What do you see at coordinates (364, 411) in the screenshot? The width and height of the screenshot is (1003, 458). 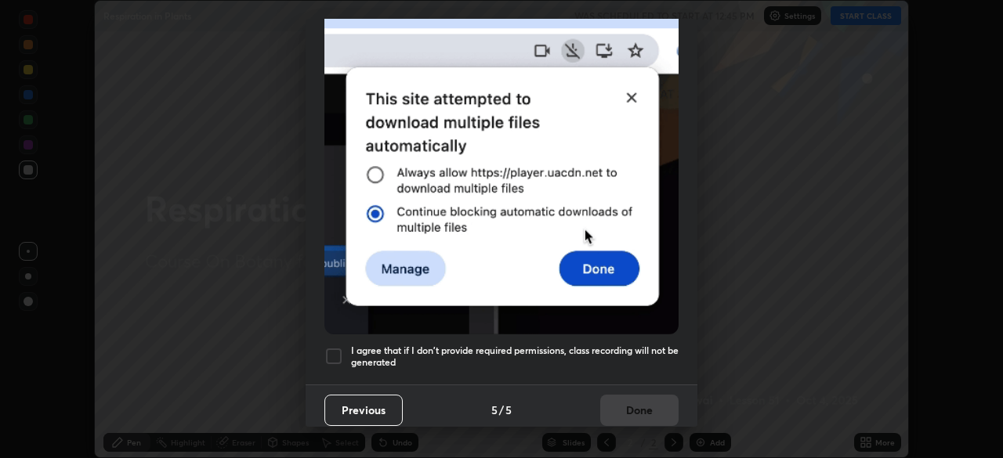 I see `button: Previous` at bounding box center [364, 411].